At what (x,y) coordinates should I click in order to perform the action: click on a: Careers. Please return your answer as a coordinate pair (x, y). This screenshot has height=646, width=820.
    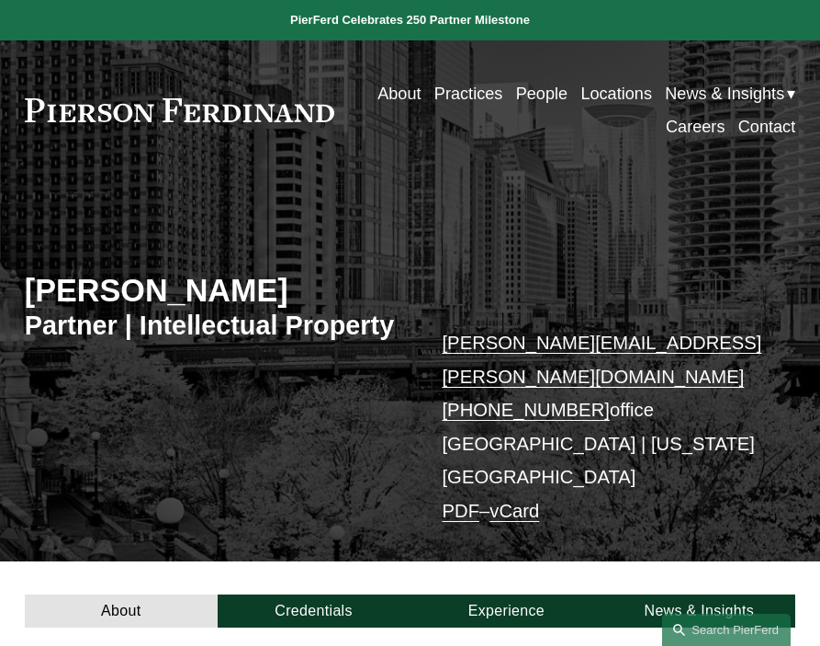
    Looking at the image, I should click on (695, 127).